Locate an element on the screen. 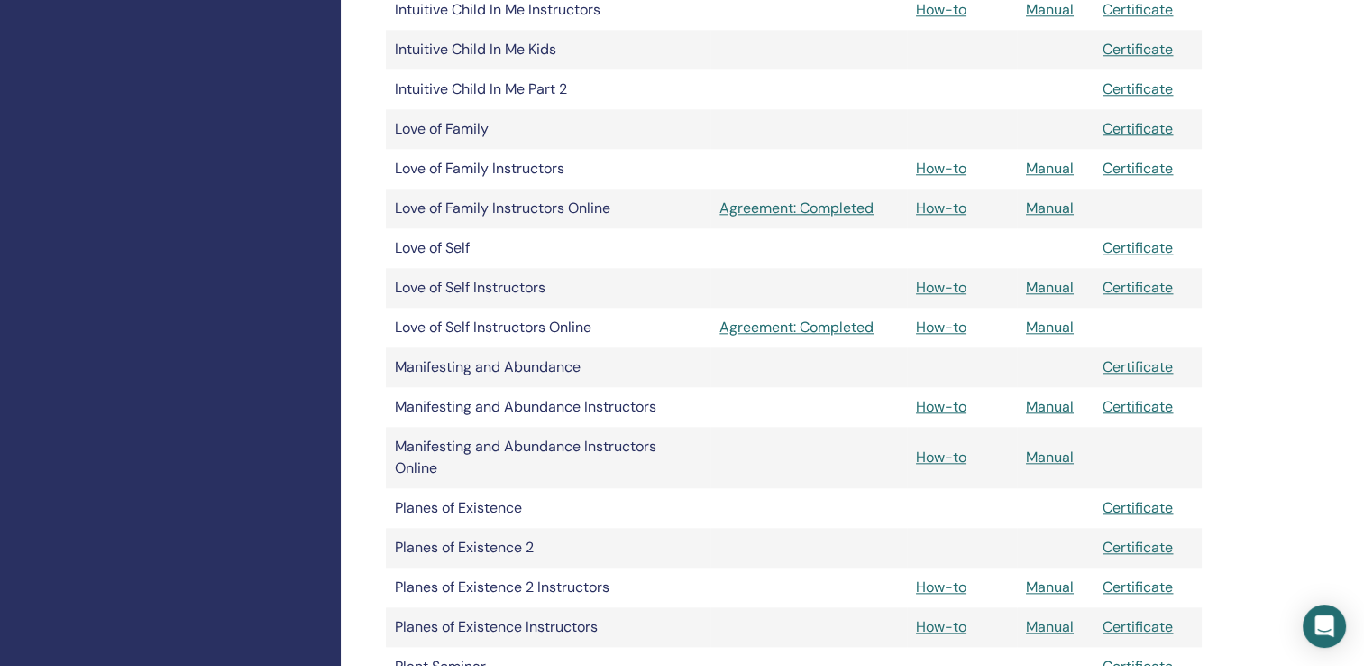  td: Love of Self is located at coordinates (548, 248).